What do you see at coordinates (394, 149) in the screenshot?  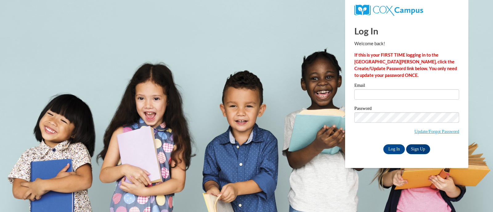 I see `input: Log In` at bounding box center [394, 149].